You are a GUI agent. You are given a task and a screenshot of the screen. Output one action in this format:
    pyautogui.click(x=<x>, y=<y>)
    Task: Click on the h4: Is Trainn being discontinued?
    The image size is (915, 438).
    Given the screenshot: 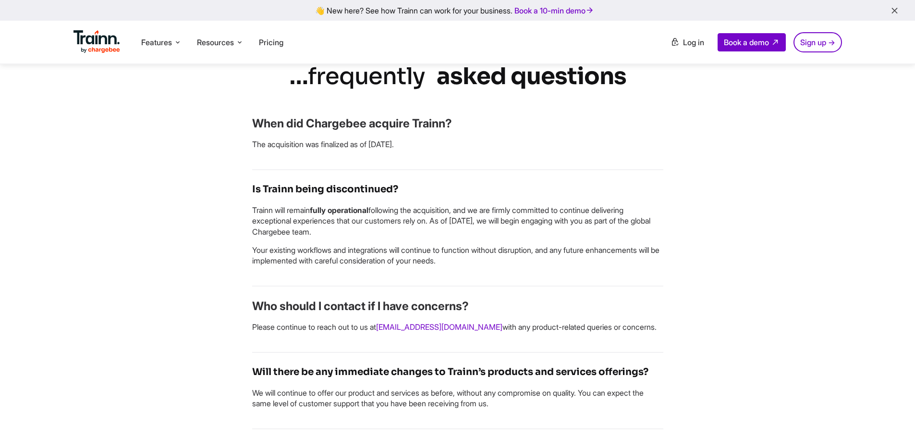 What is the action you would take?
    pyautogui.click(x=458, y=189)
    